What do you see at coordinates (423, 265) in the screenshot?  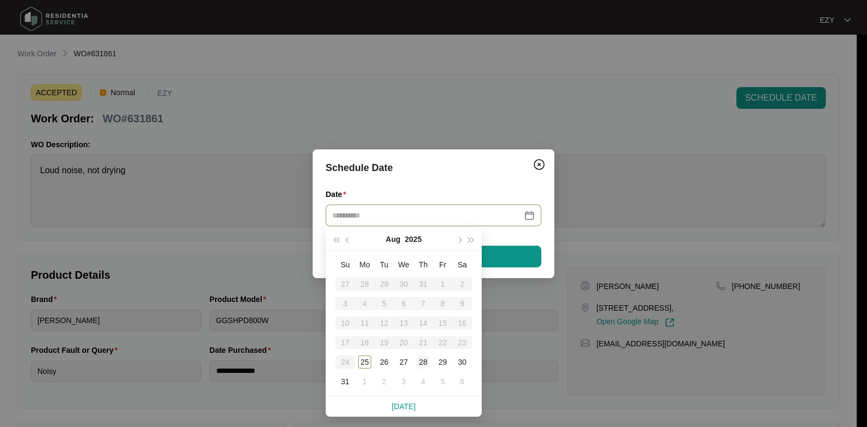 I see `th: Th` at bounding box center [423, 265].